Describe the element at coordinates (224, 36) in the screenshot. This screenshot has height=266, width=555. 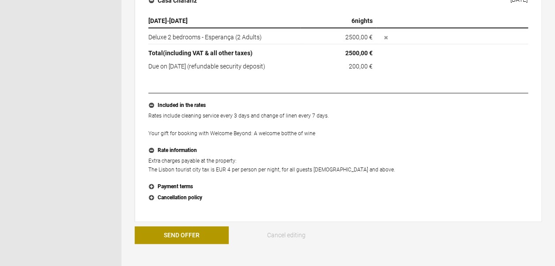
I see `td: Deluxe 2 bedrooms - Esperança (2 Adults)` at that location.